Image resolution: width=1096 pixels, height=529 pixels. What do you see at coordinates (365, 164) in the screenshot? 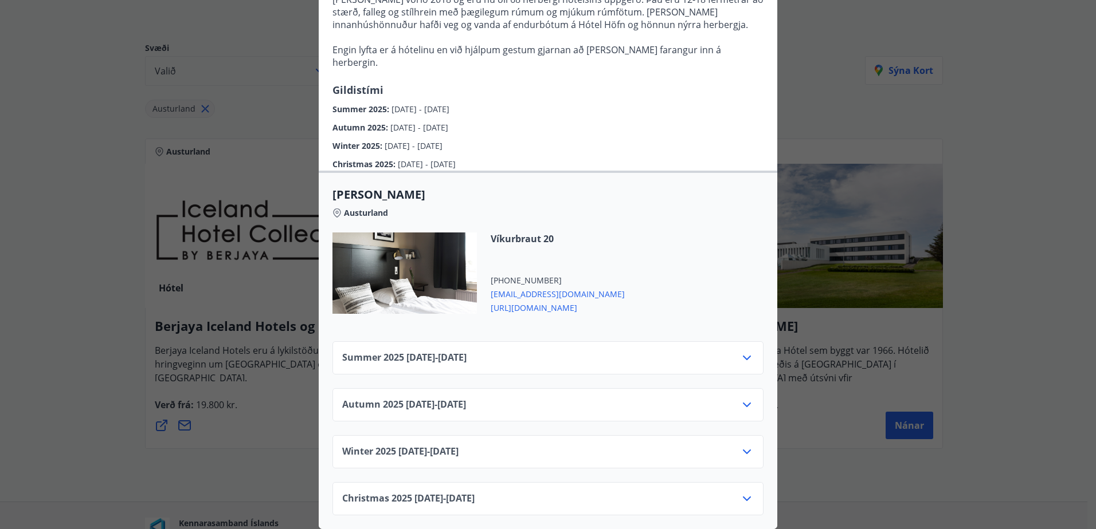
I see `span: Christmas 2025 :` at bounding box center [365, 164].